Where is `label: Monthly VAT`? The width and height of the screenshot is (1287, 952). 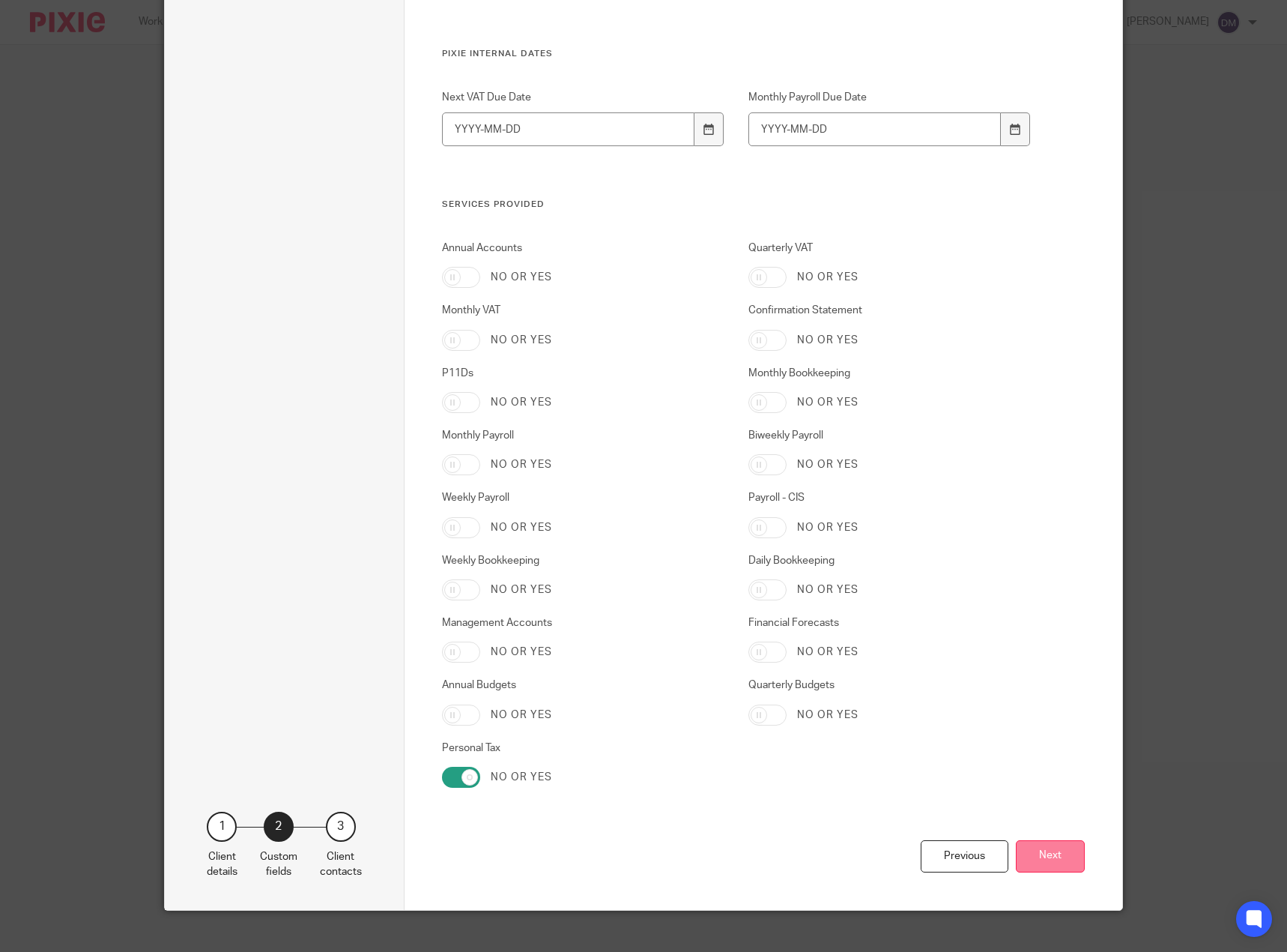 label: Monthly VAT is located at coordinates (584, 310).